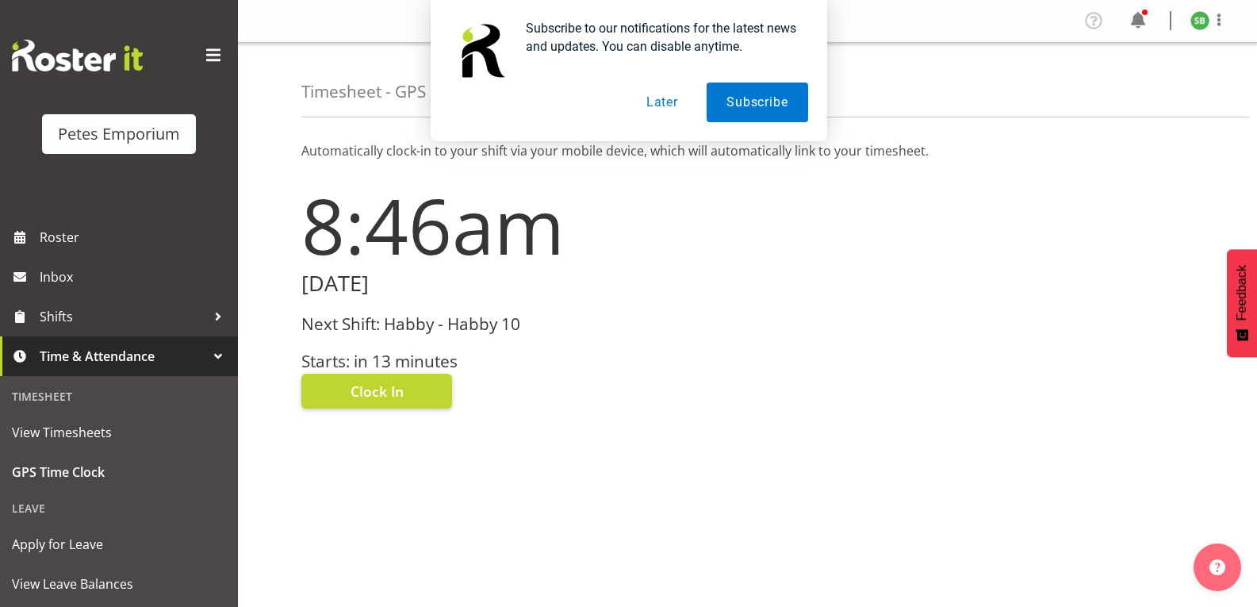  Describe the element at coordinates (1218, 567) in the screenshot. I see `img: help-xxl-2.png` at that location.